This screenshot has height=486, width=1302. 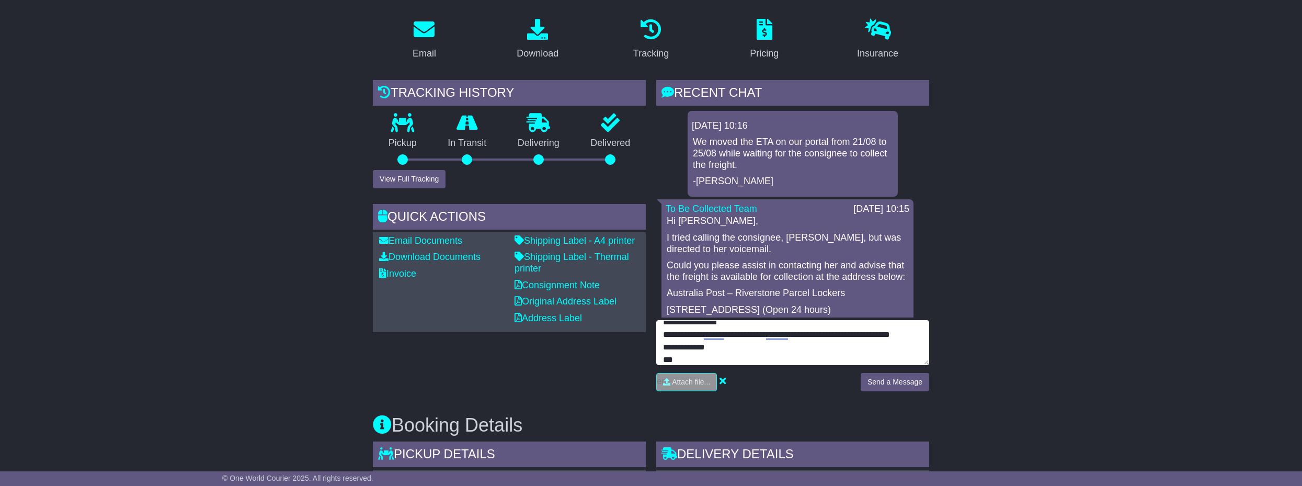 What do you see at coordinates (711, 209) in the screenshot?
I see `a: To Be Collected Team` at bounding box center [711, 209].